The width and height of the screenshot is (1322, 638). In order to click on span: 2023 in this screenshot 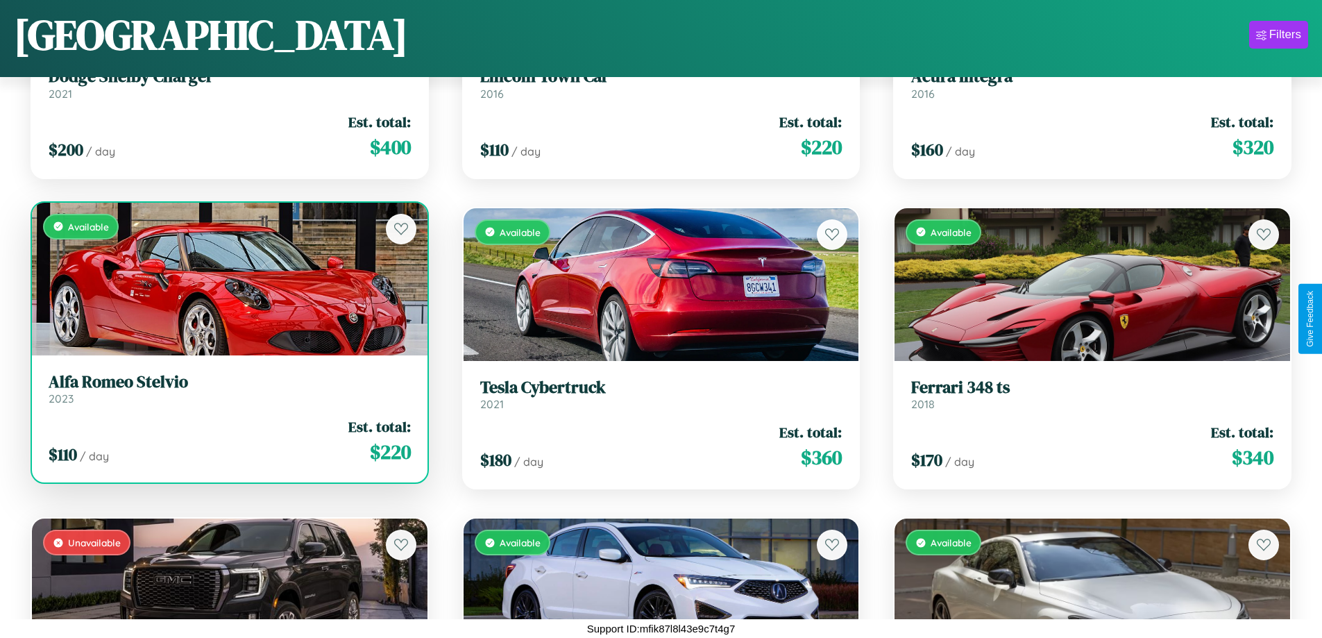, I will do `click(61, 398)`.